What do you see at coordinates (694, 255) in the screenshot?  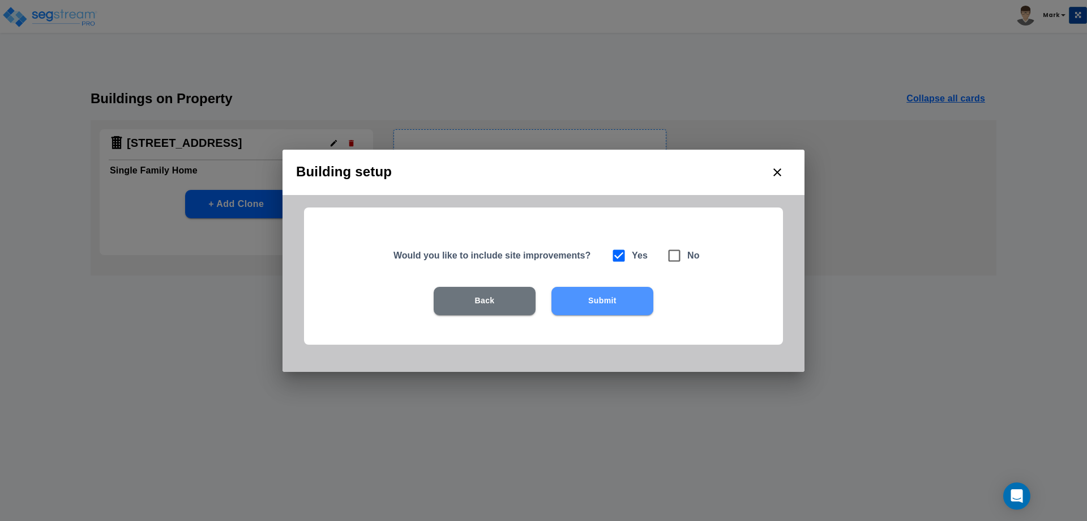 I see `h6: No` at bounding box center [694, 255].